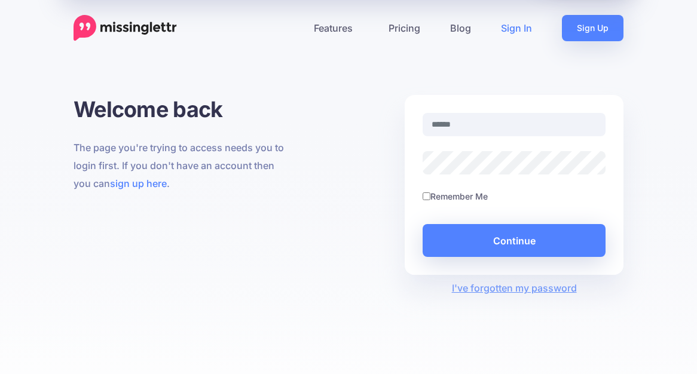 The height and width of the screenshot is (374, 697). I want to click on a: Features, so click(336, 28).